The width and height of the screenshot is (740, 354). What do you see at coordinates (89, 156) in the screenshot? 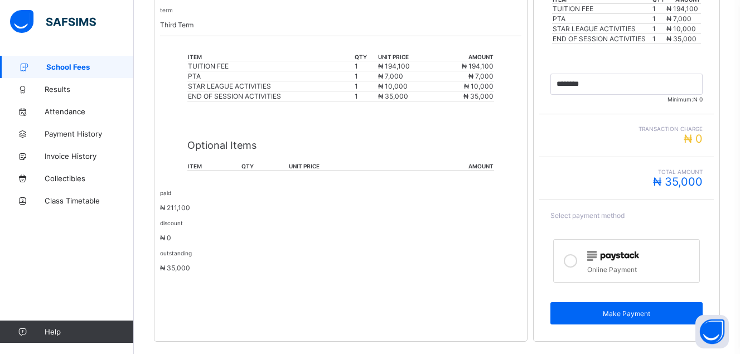
I see `span: Invoice History` at bounding box center [89, 156].